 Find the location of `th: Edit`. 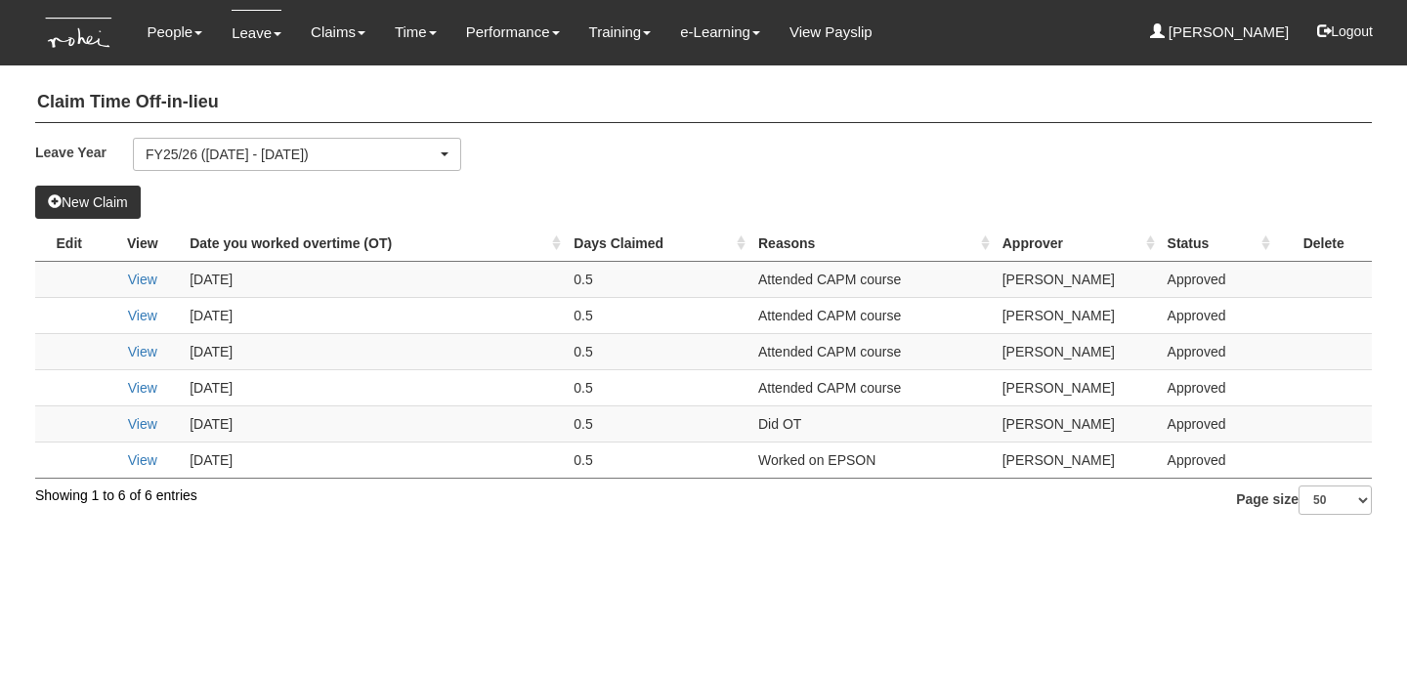

th: Edit is located at coordinates (69, 243).